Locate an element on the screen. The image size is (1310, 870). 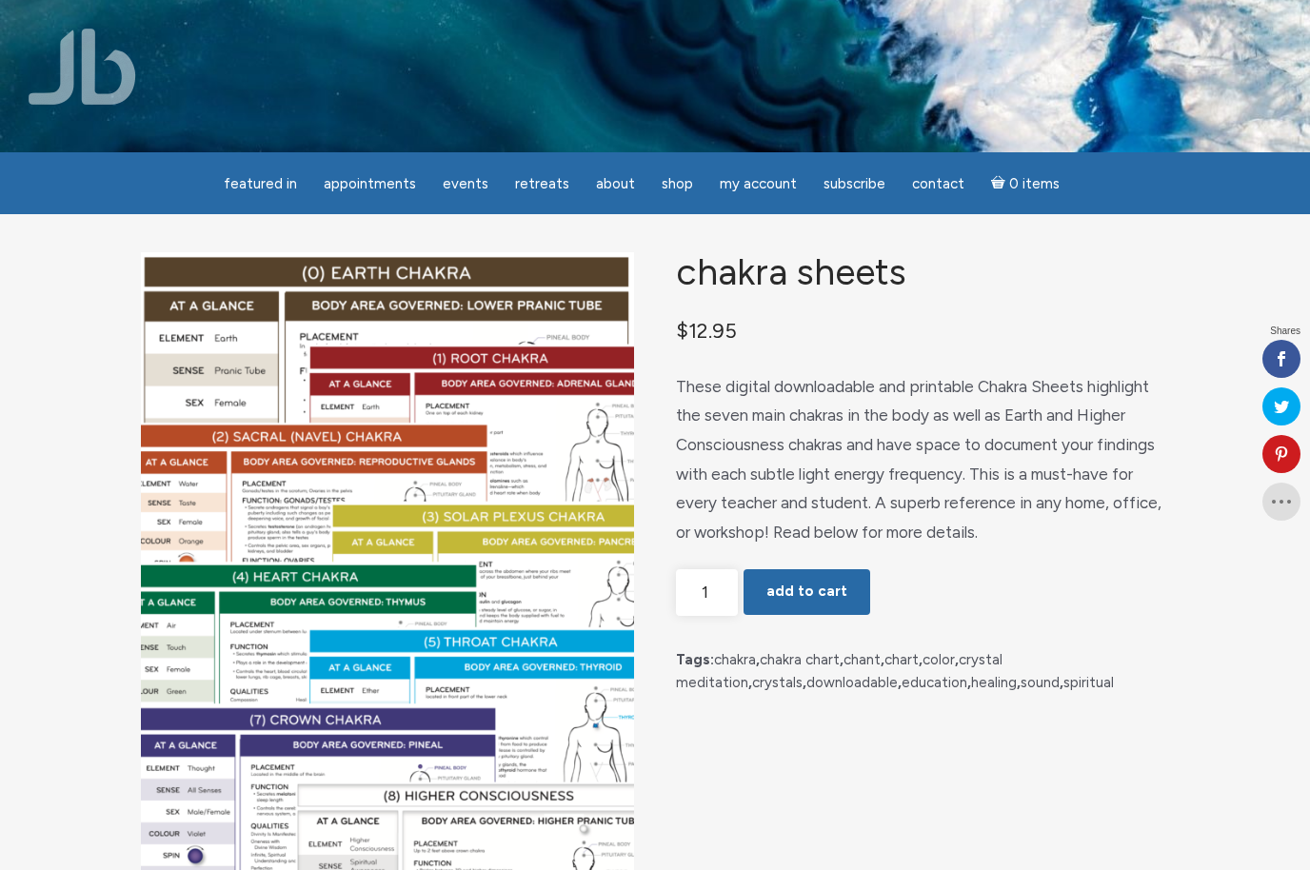
button: Add to cart is located at coordinates (806, 592).